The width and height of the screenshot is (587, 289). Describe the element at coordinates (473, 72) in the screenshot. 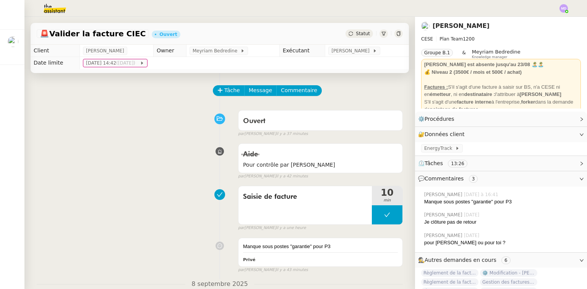

I see `strong: 💰 Niveau 2 (3500€ / mois et 500€ / achat)` at that location.